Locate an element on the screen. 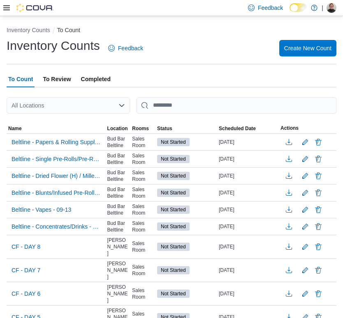  span: Name is located at coordinates (15, 128).